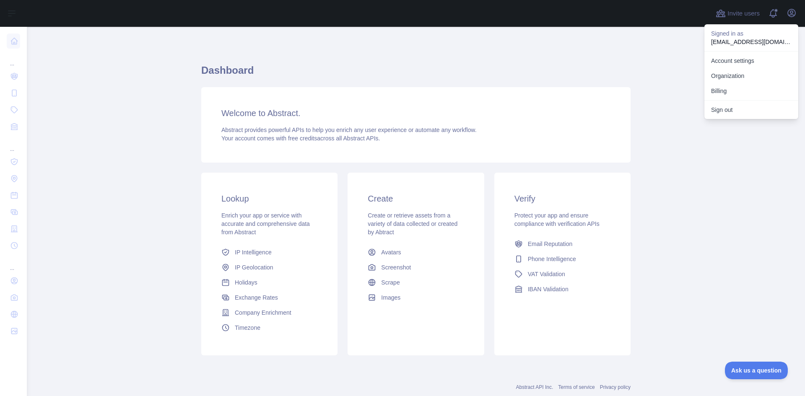  I want to click on span: Exchange Rates, so click(256, 298).